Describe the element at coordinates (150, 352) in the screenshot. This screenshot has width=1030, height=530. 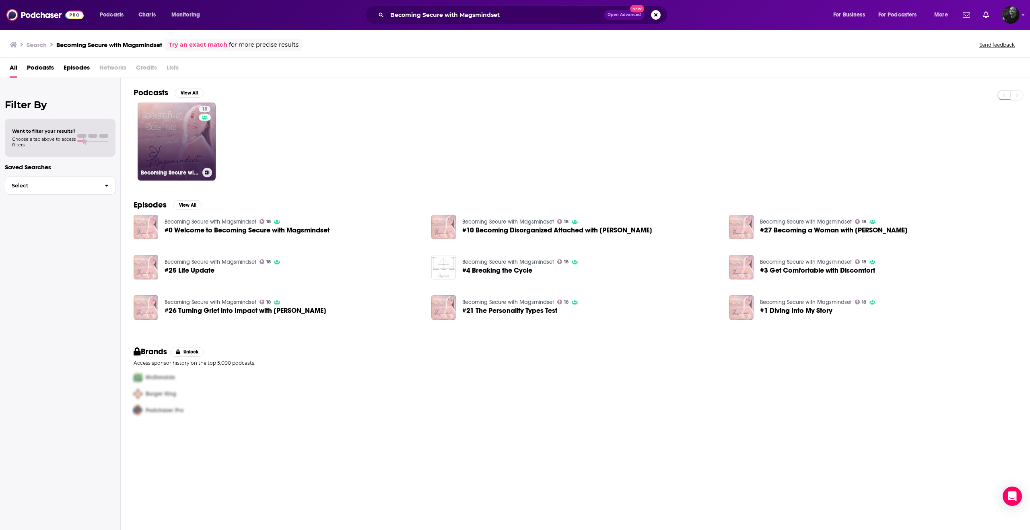
I see `h2: Brands` at that location.